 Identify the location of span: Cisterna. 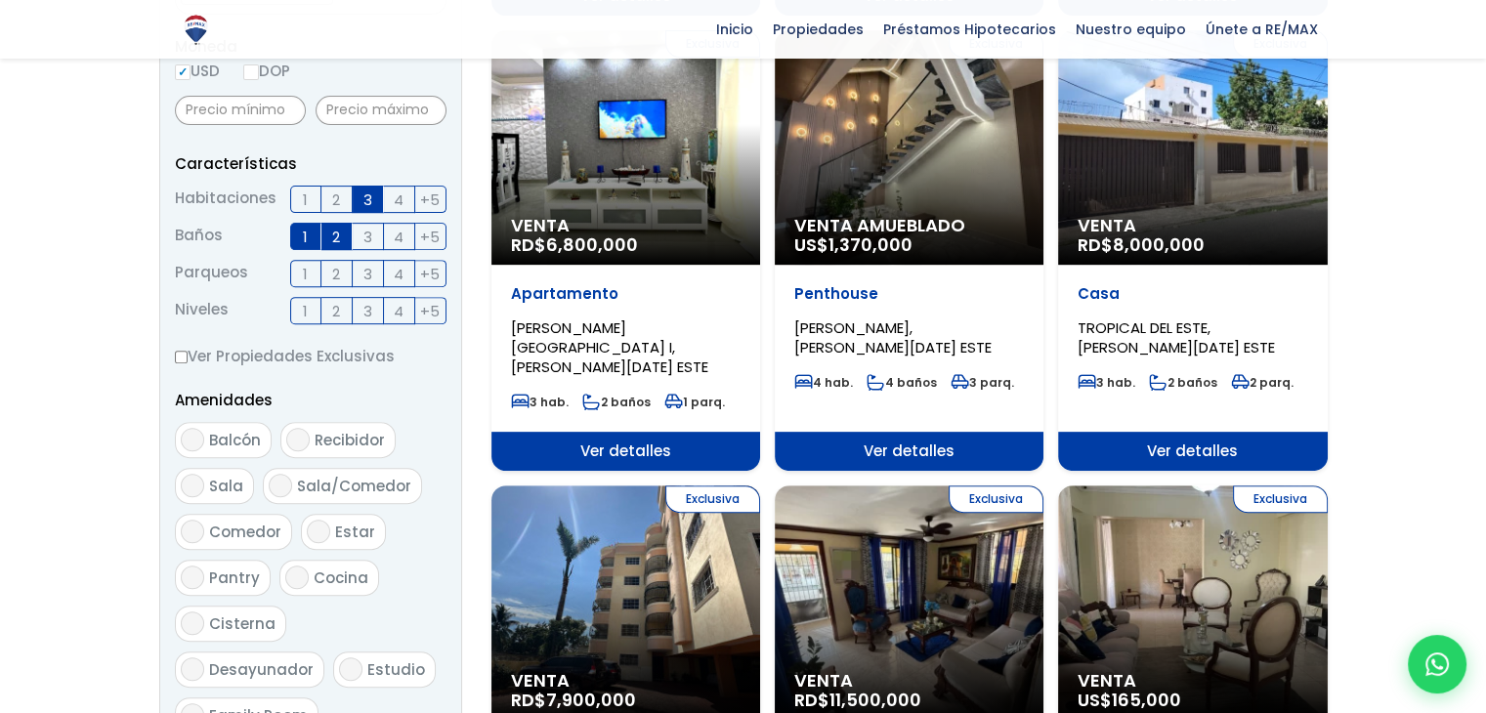
(242, 623).